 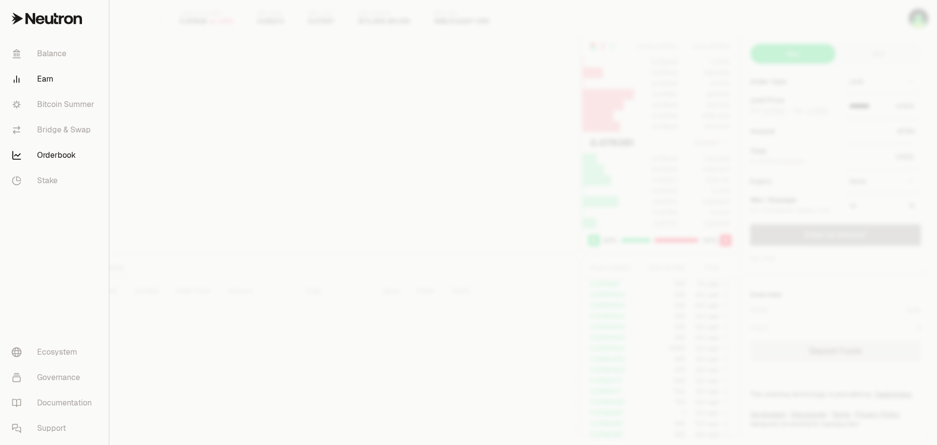 What do you see at coordinates (54, 352) in the screenshot?
I see `a: Ecosystem` at bounding box center [54, 352].